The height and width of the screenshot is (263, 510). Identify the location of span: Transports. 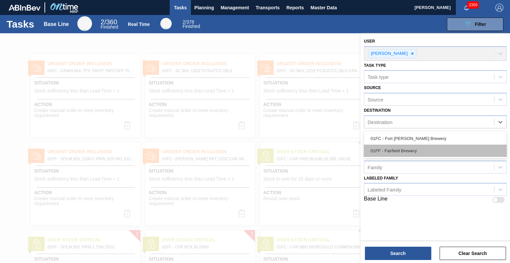
(268, 8).